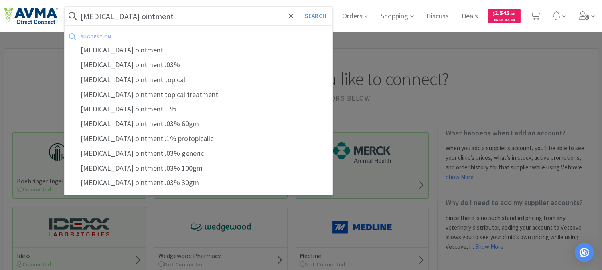 The width and height of the screenshot is (602, 270). I want to click on img: e4e33dab9f054f5782a47901c742baa9_102.png, so click(31, 16).